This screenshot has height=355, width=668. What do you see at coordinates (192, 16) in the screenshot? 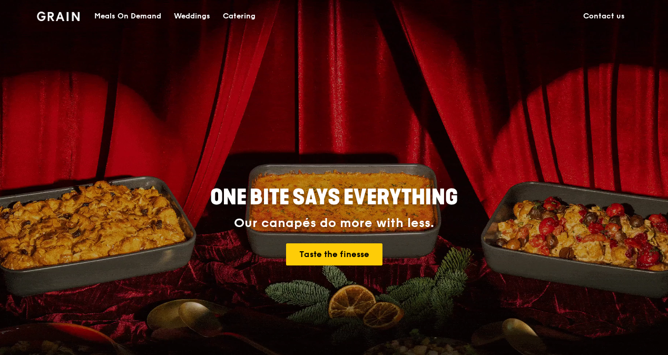
I see `div: Weddings` at bounding box center [192, 16].